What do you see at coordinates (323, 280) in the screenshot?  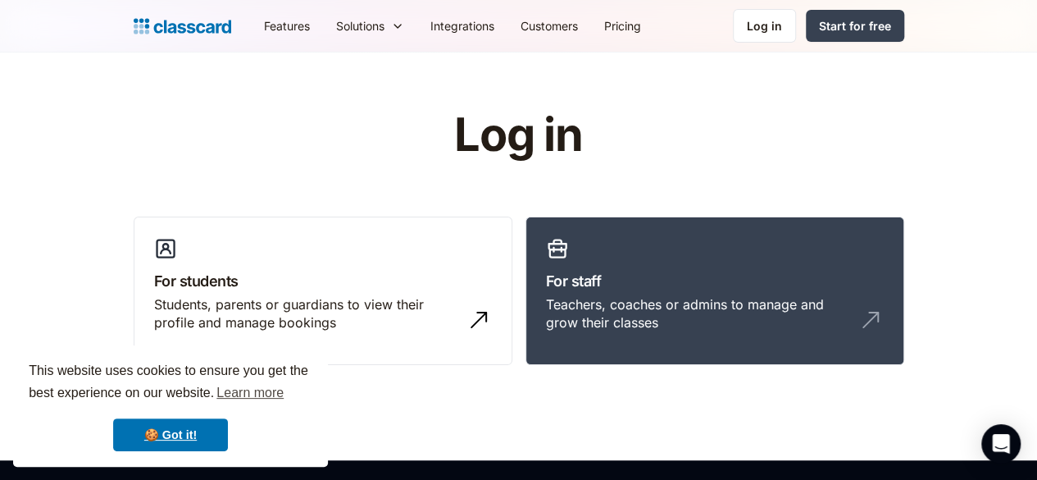 I see `h3: For students` at bounding box center [323, 280].